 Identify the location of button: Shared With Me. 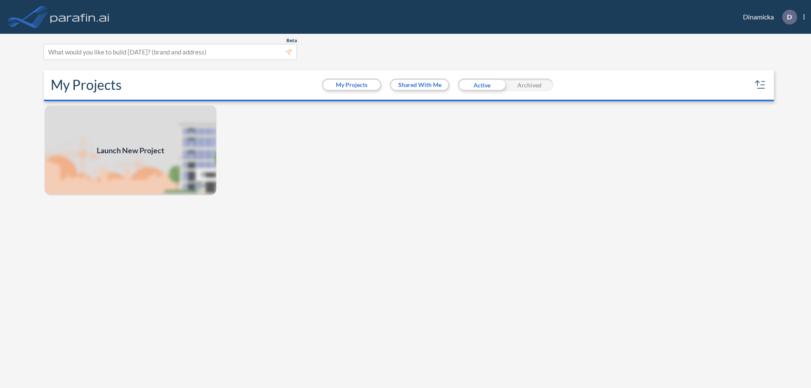
(419, 85).